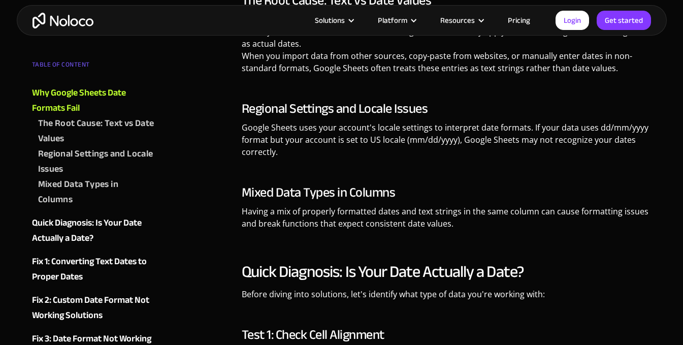 This screenshot has width=683, height=345. What do you see at coordinates (93, 308) in the screenshot?
I see `a: Fix 2: Custom Date Format Not Working Solutions` at bounding box center [93, 308].